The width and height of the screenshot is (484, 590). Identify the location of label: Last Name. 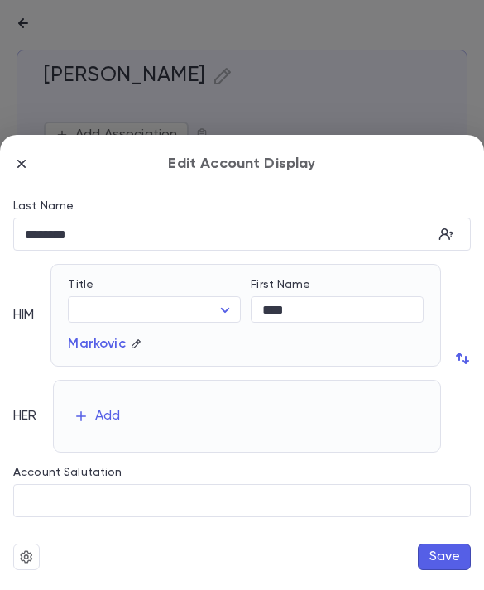
(43, 206).